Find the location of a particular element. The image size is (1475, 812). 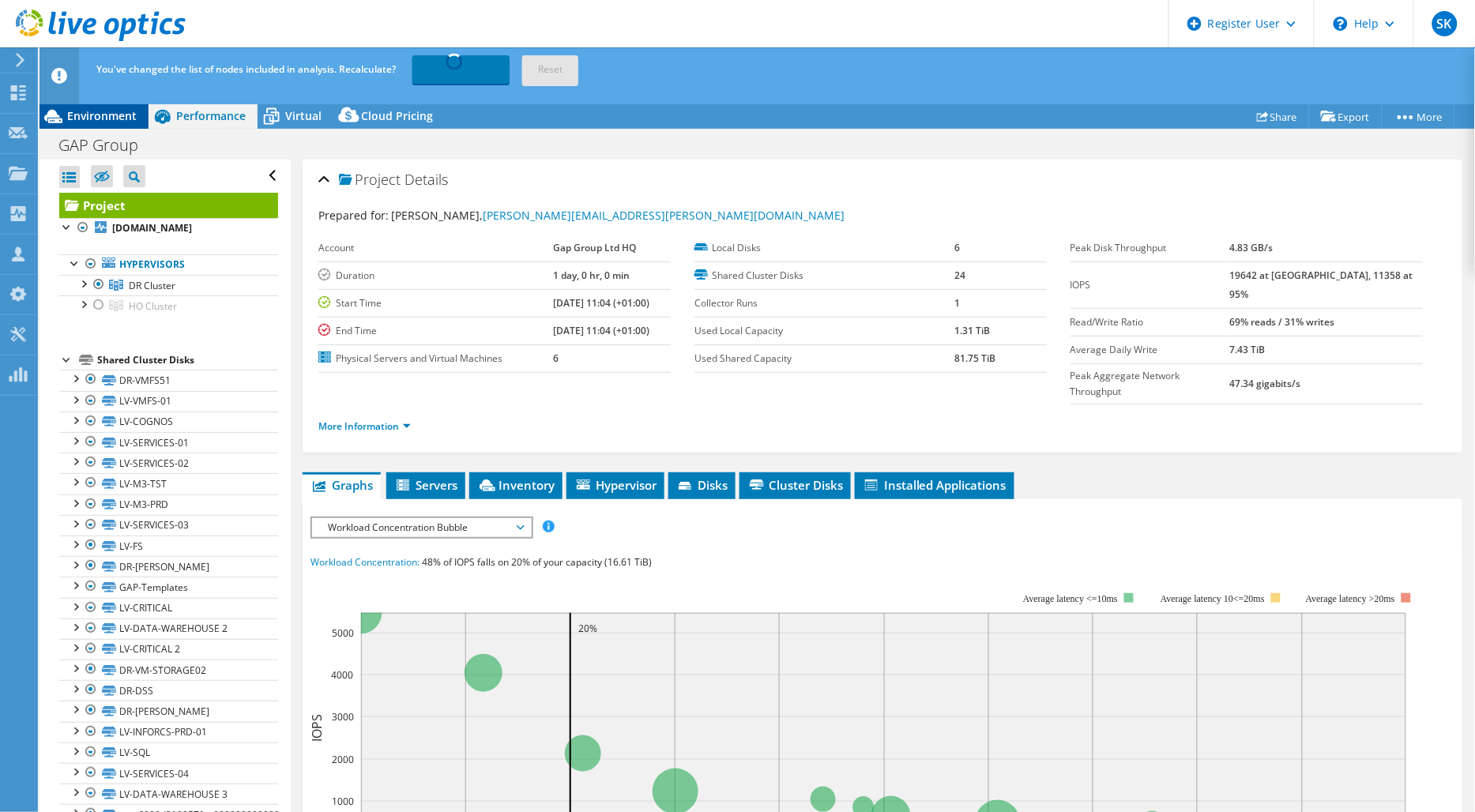

span: Disks is located at coordinates (702, 485).